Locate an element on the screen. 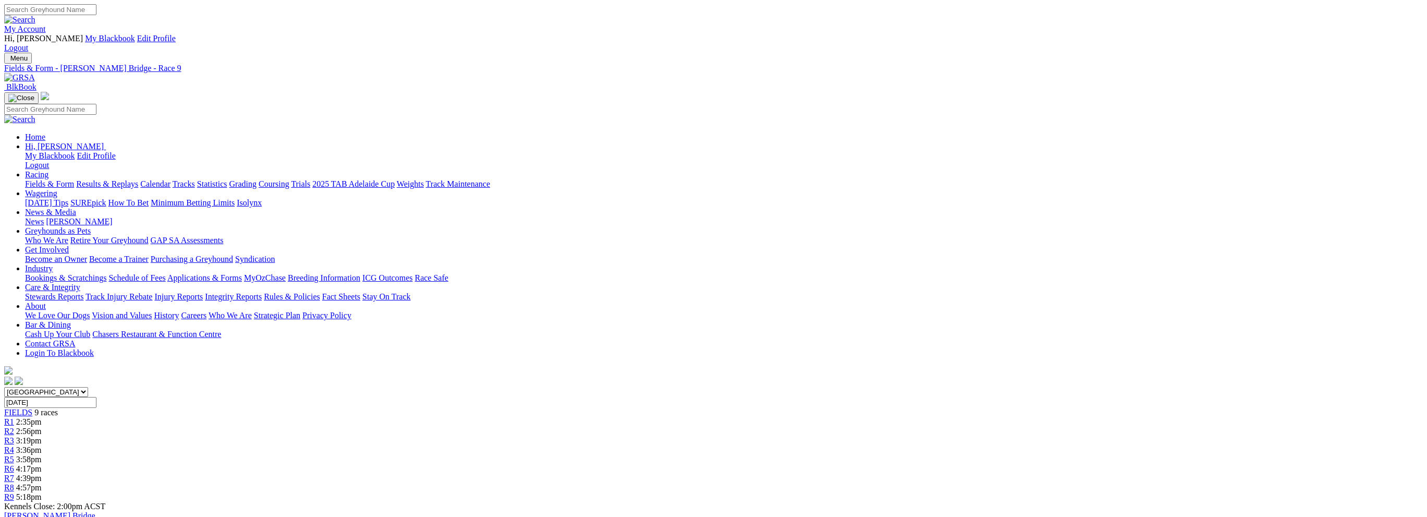 This screenshot has height=517, width=1427. a: Stewards Reports is located at coordinates (54, 296).